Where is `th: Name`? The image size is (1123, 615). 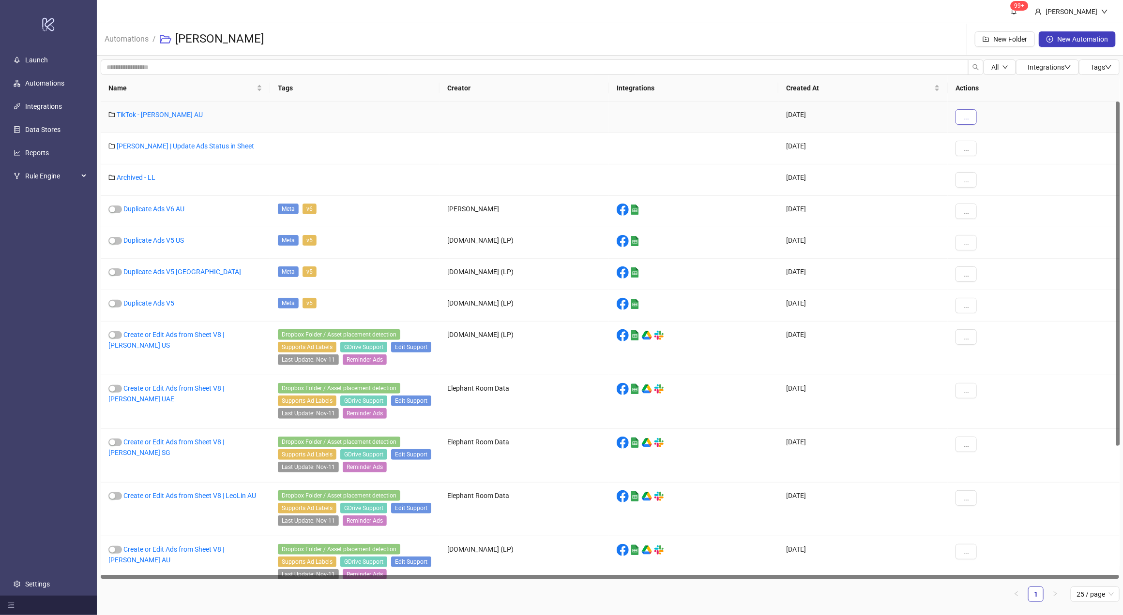 th: Name is located at coordinates (185, 88).